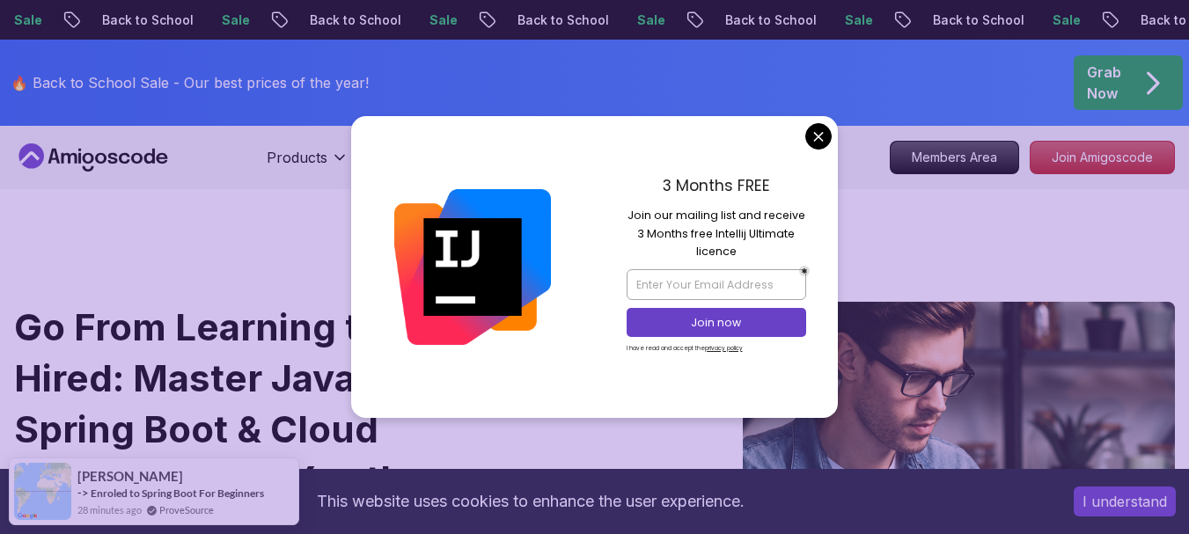 The height and width of the screenshot is (534, 1189). What do you see at coordinates (1101, 157) in the screenshot?
I see `a: Join Amigoscode` at bounding box center [1101, 157].